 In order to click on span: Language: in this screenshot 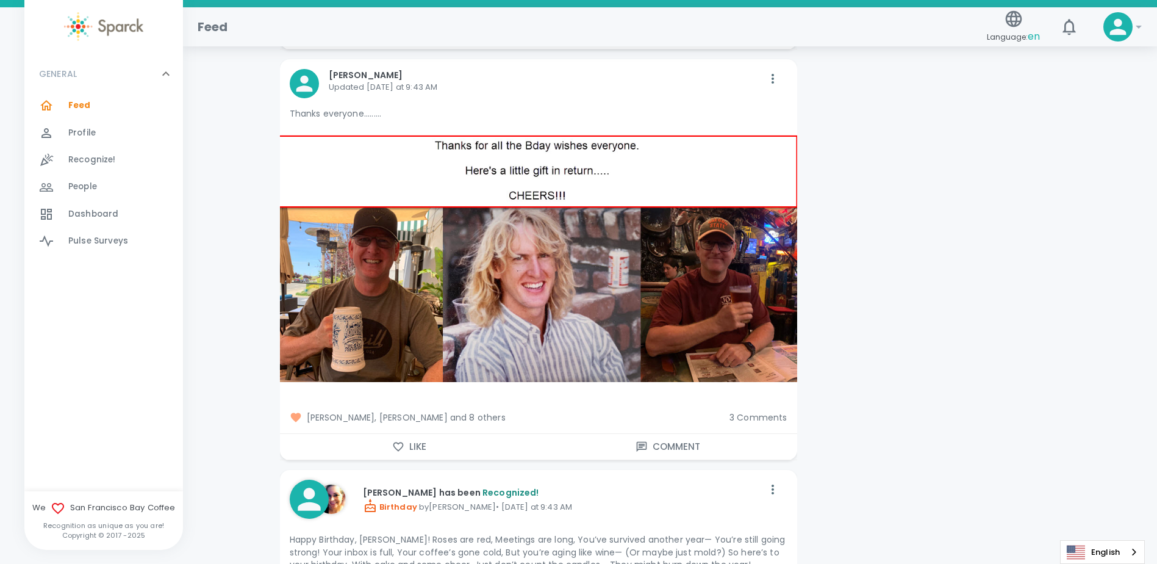, I will do `click(1013, 37)`.